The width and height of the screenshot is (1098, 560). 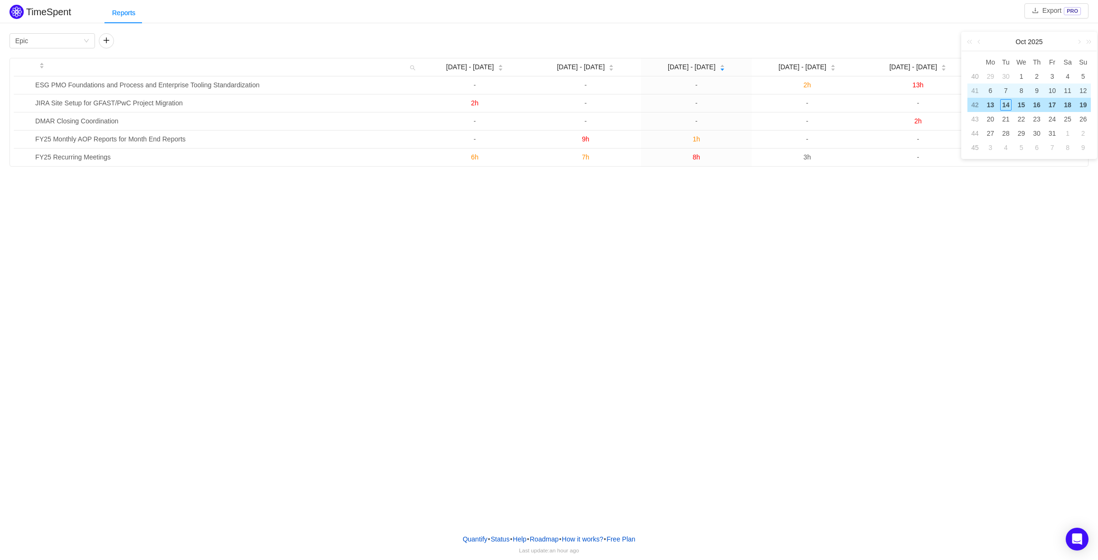 I want to click on td: November 2, 2025, so click(x=1083, y=133).